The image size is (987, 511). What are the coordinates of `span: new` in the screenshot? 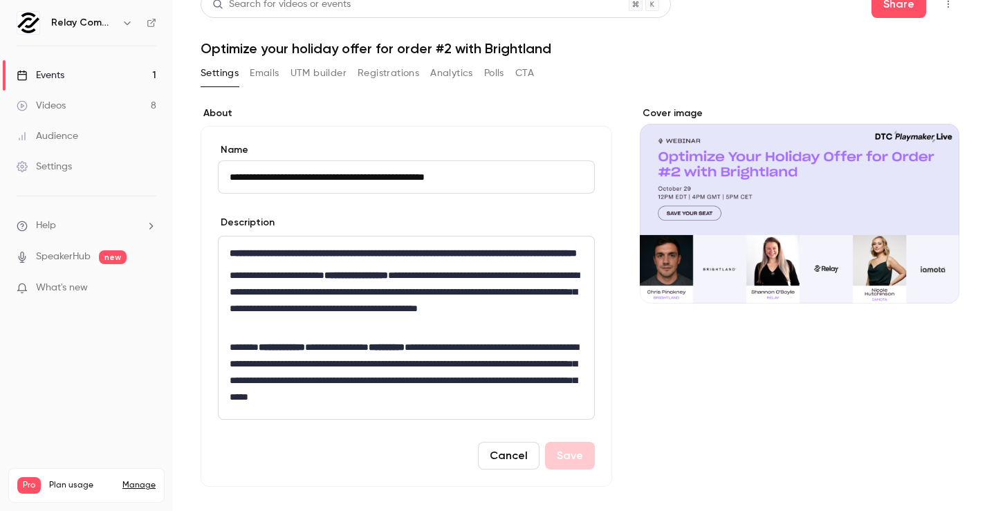 It's located at (113, 257).